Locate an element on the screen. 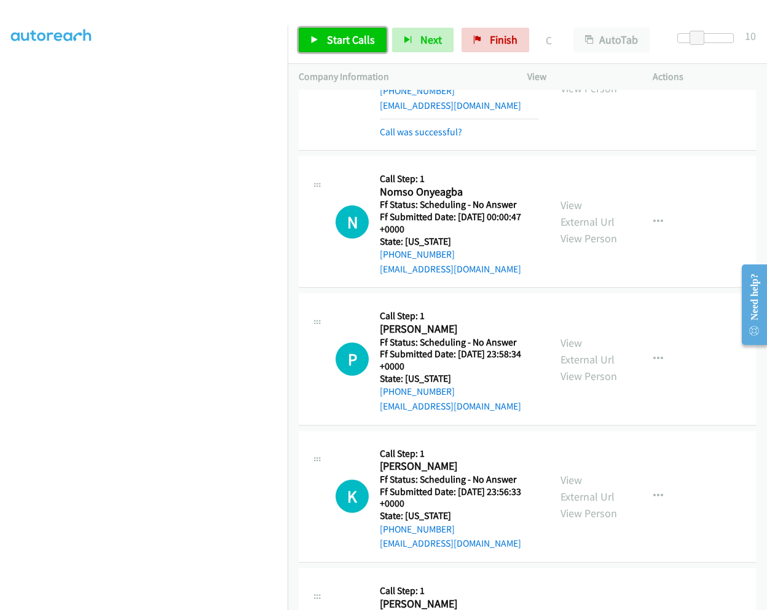 The height and width of the screenshot is (610, 767). button: Next is located at coordinates (423, 40).